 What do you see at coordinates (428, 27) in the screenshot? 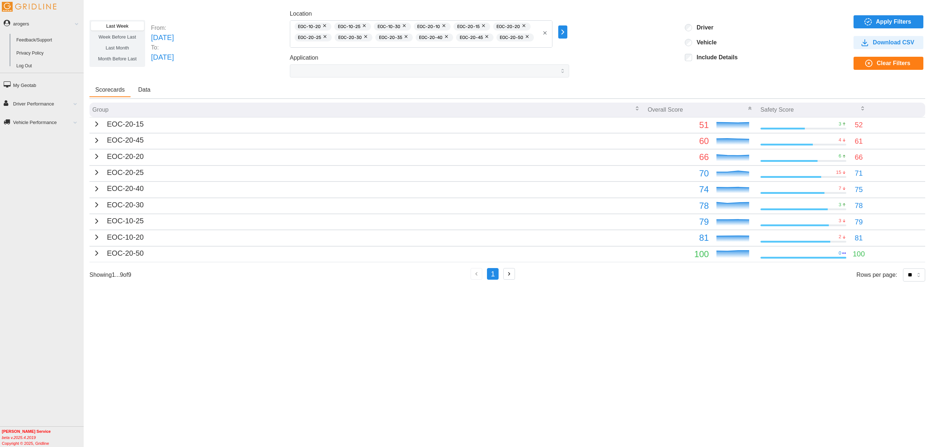
I see `span: EOC-20-10` at bounding box center [428, 27].